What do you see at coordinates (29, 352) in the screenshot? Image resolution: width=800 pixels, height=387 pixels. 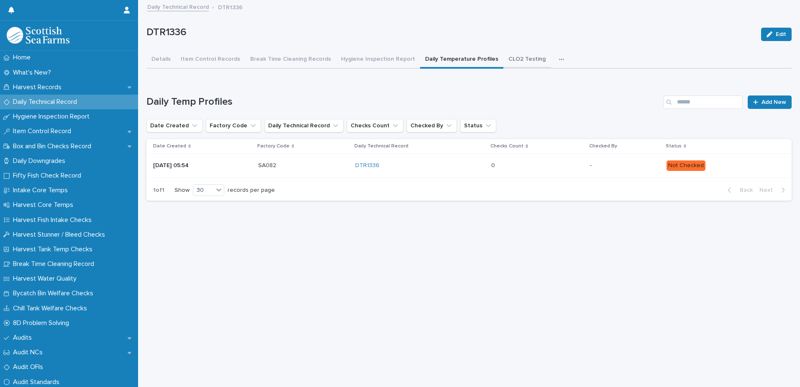 I see `p: Audit NCs` at bounding box center [29, 352].